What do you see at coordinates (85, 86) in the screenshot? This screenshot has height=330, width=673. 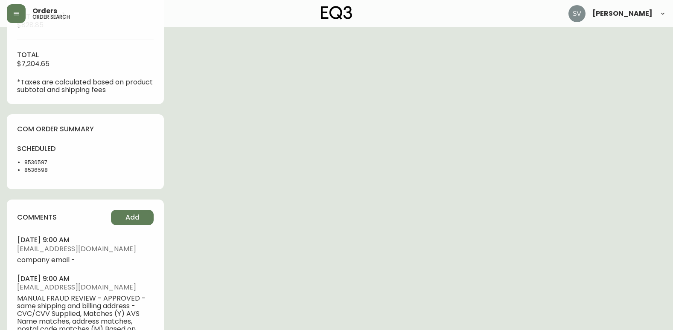 I see `p: *Taxes are calculated based on product subtotal and shipping fees` at bounding box center [85, 86].